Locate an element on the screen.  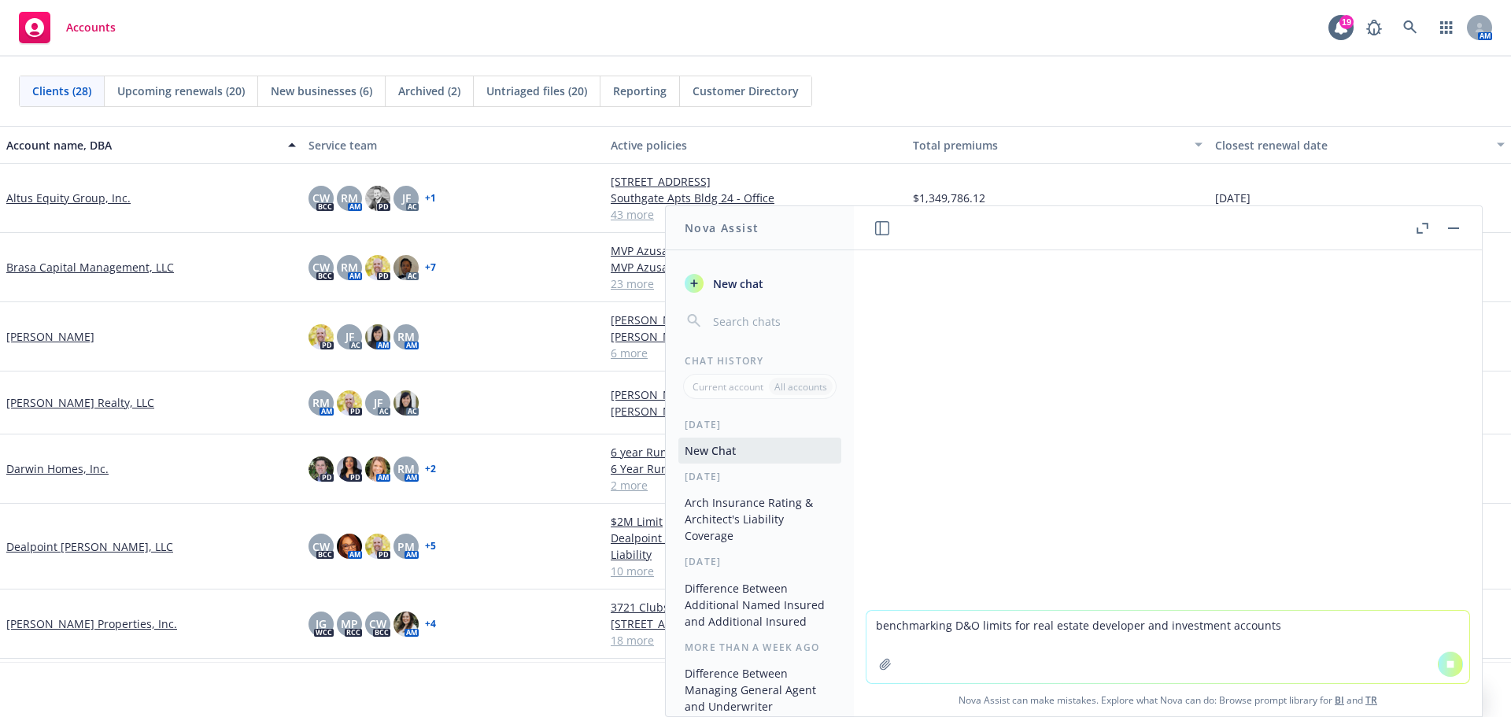
button: Total premiums is located at coordinates (1057, 145).